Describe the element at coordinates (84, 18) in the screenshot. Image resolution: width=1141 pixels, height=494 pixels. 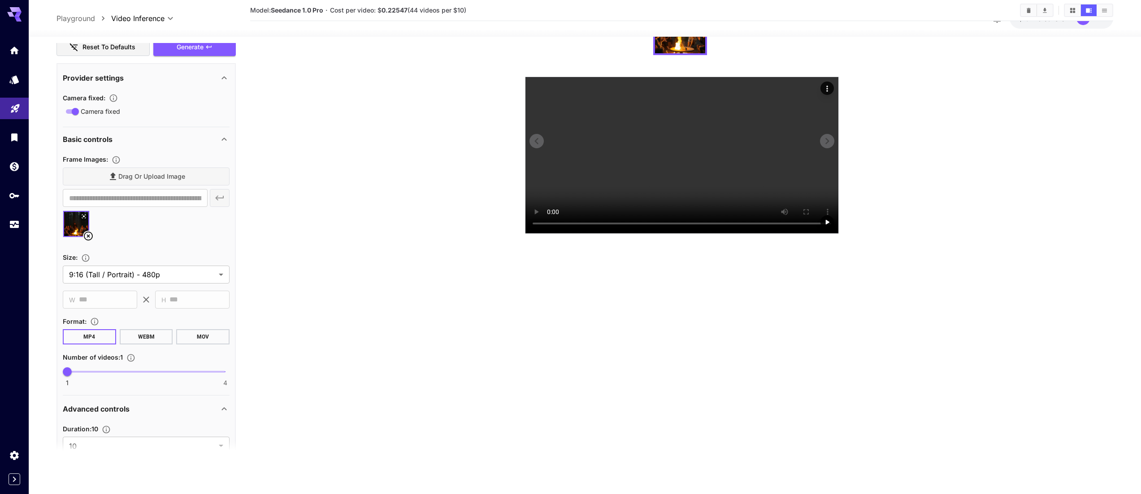
I see `nav: breadcrumb` at that location.